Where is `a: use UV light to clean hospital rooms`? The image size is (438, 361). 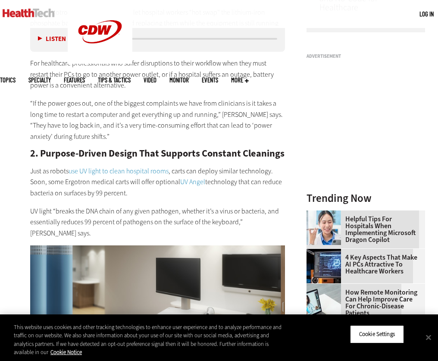 a: use UV light to clean hospital rooms is located at coordinates (118, 171).